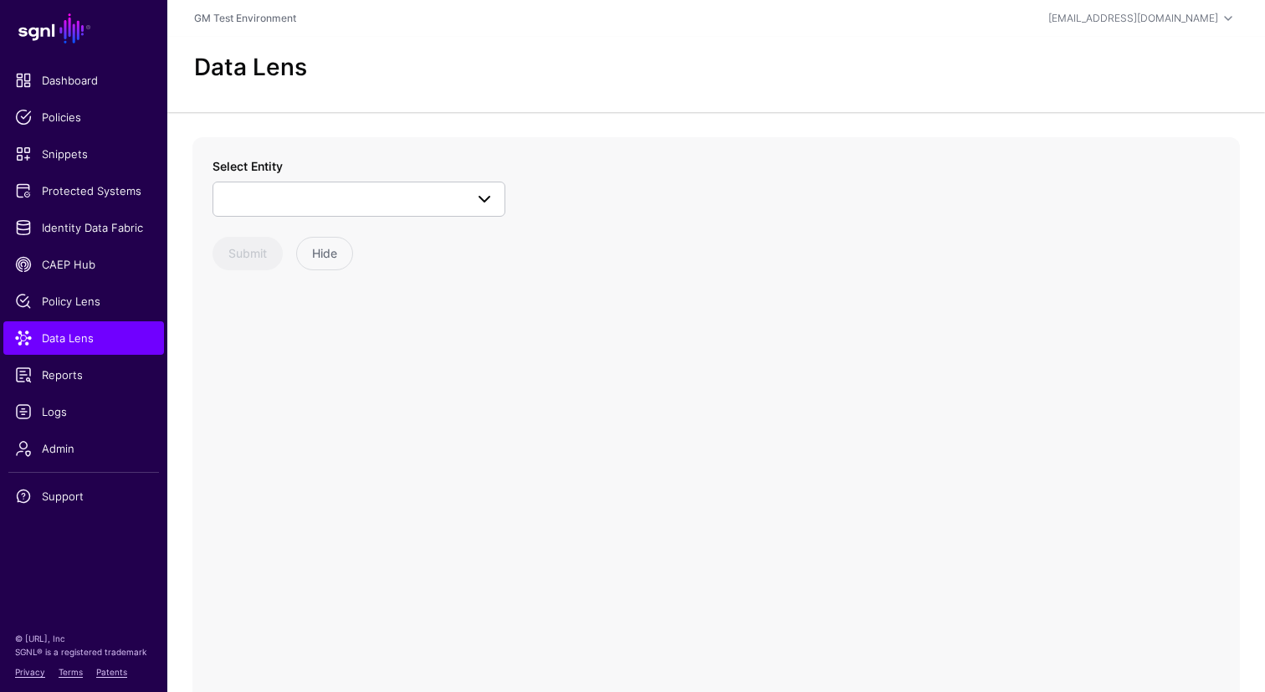 Image resolution: width=1265 pixels, height=692 pixels. I want to click on p: SGNL® is a registered trademark, so click(84, 652).